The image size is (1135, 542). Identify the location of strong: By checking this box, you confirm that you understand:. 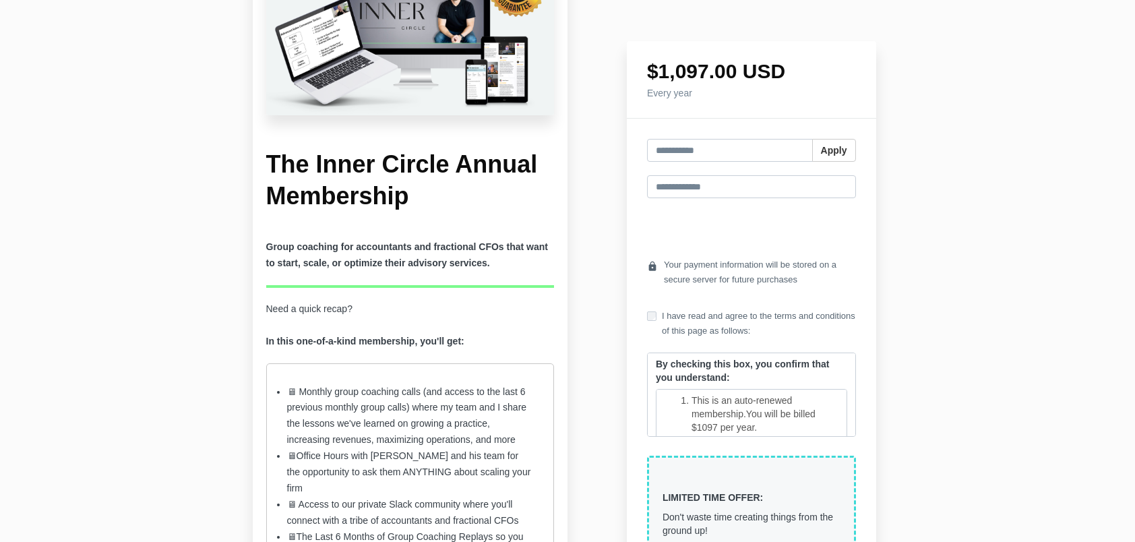
(742, 371).